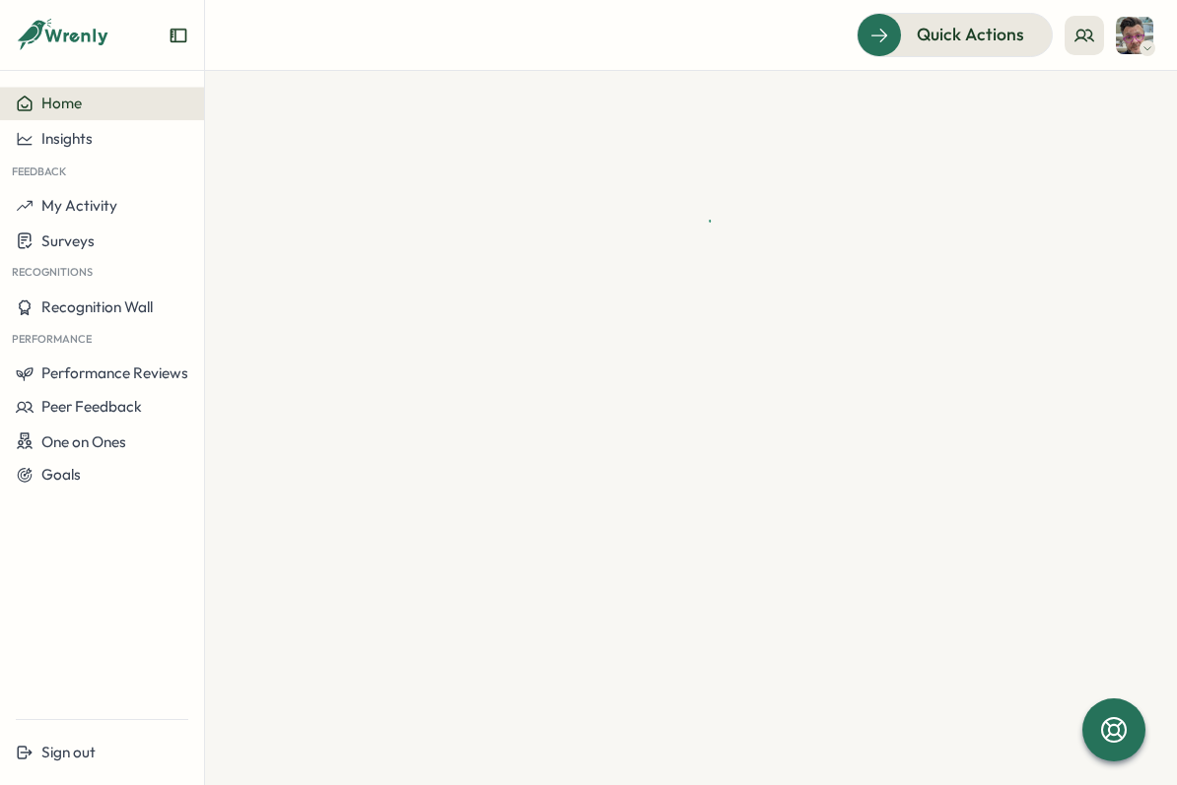 Image resolution: width=1177 pixels, height=785 pixels. I want to click on button: Chris Forlano, so click(1134, 35).